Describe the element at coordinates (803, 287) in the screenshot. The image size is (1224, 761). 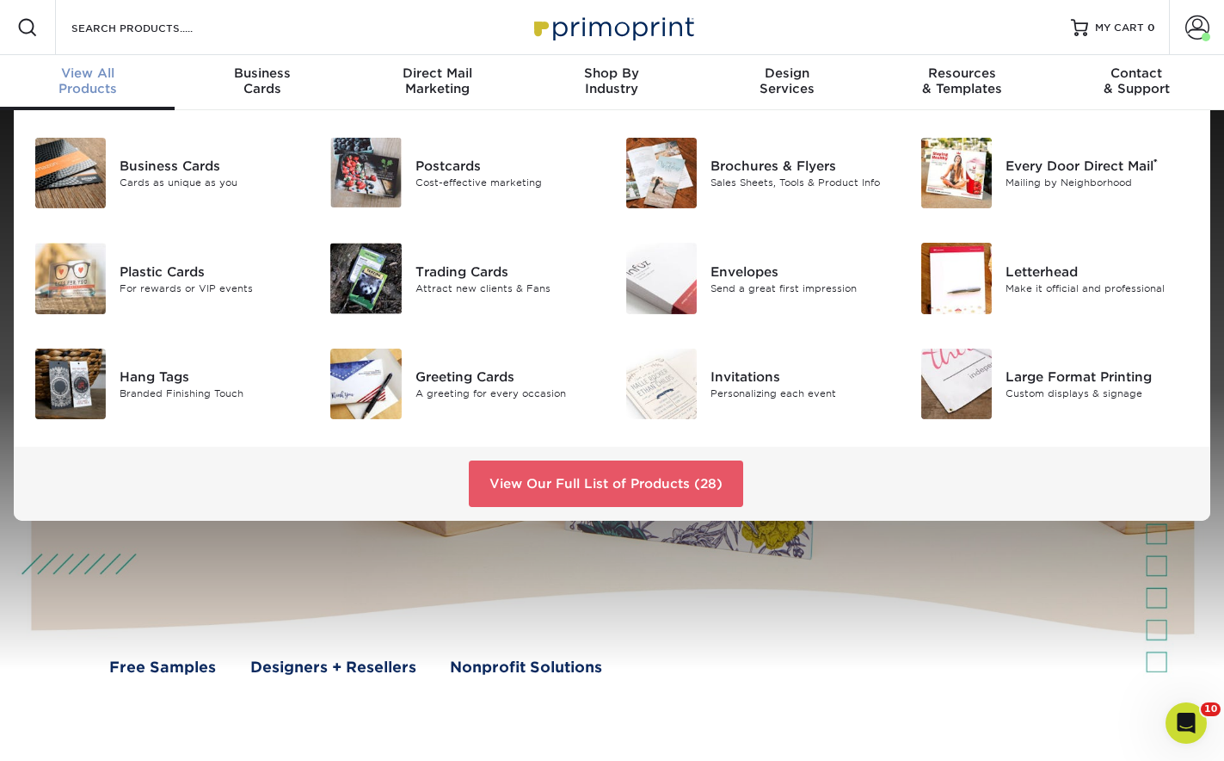
I see `div: Send a great first impression` at that location.